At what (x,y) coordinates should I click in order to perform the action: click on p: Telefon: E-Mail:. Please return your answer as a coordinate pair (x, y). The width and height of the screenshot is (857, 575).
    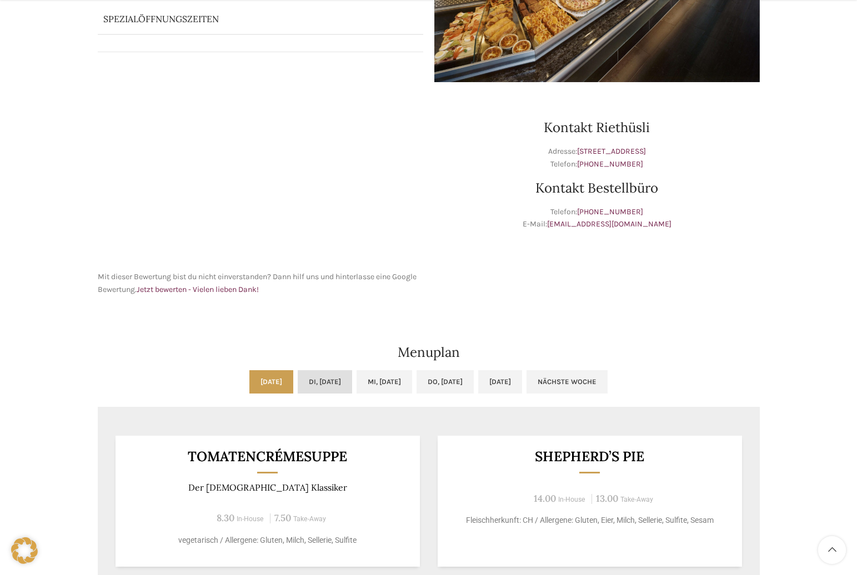
    Looking at the image, I should click on (597, 218).